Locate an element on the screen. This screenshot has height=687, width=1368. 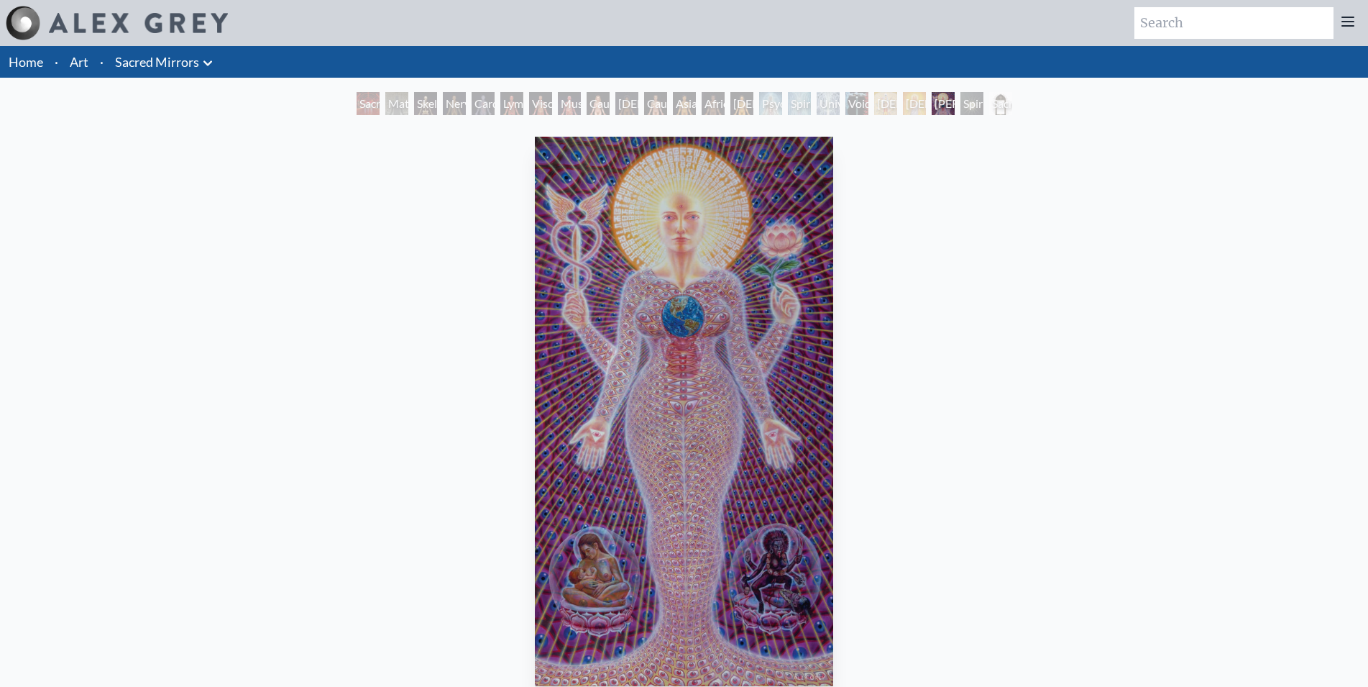
div: Spiritual Energy System is located at coordinates (800, 104).